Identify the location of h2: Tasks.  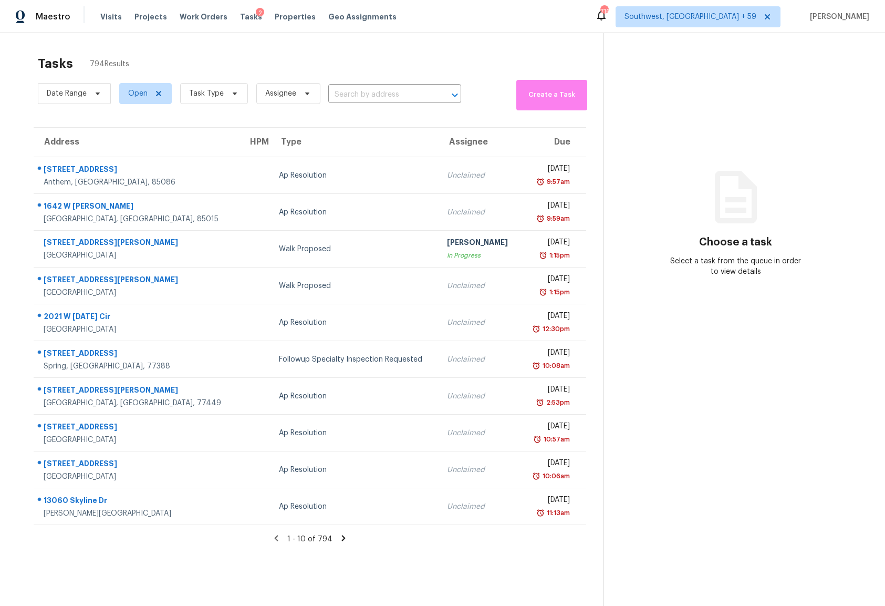
(55, 64).